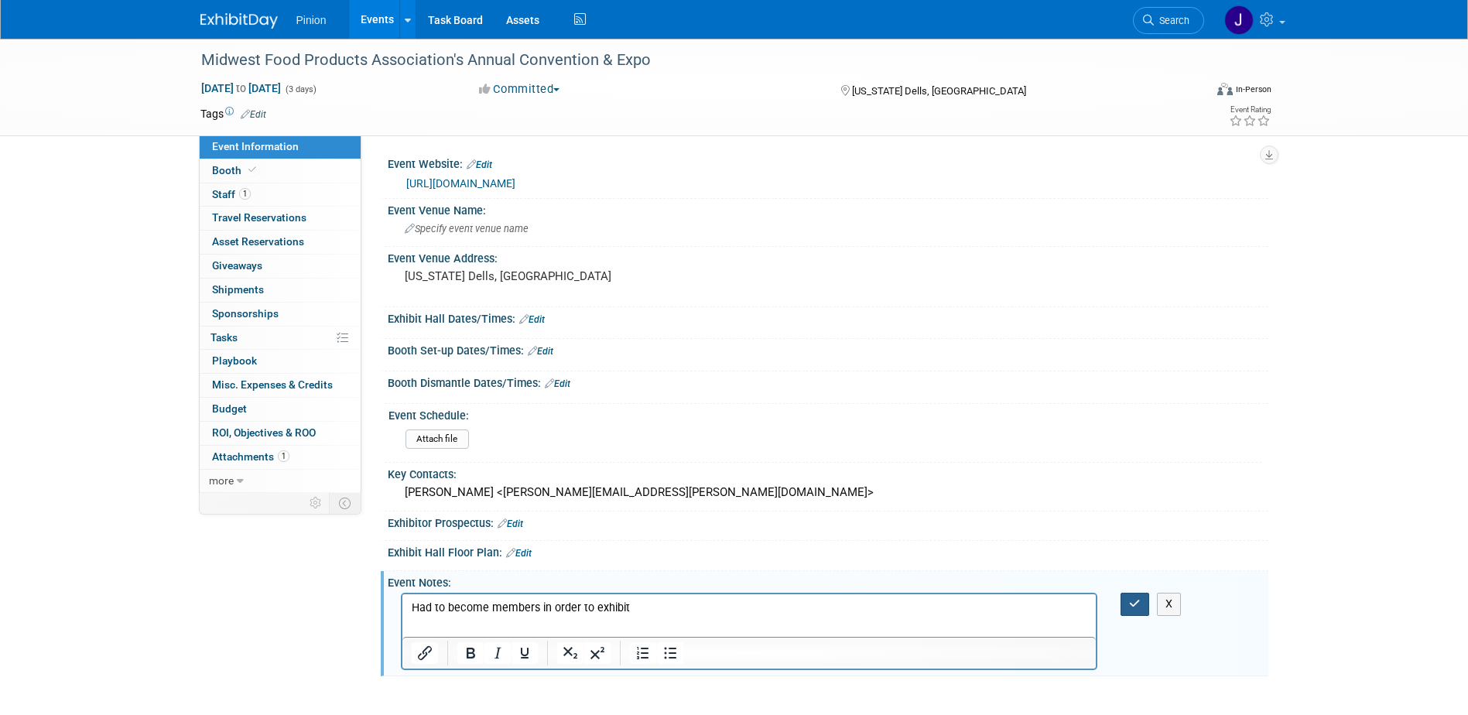  Describe the element at coordinates (519, 89) in the screenshot. I see `button: Committed` at that location.